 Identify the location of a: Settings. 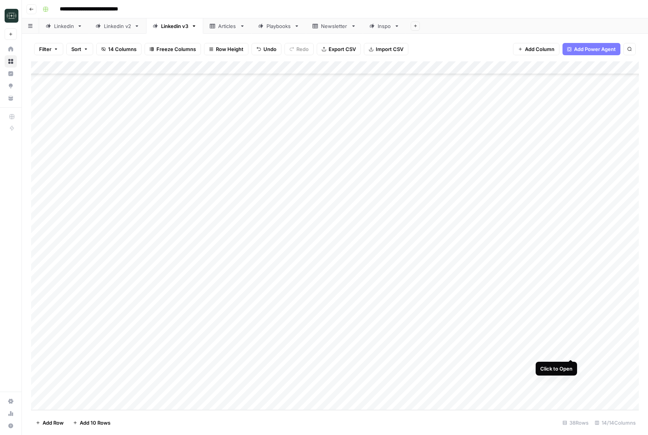
(11, 401).